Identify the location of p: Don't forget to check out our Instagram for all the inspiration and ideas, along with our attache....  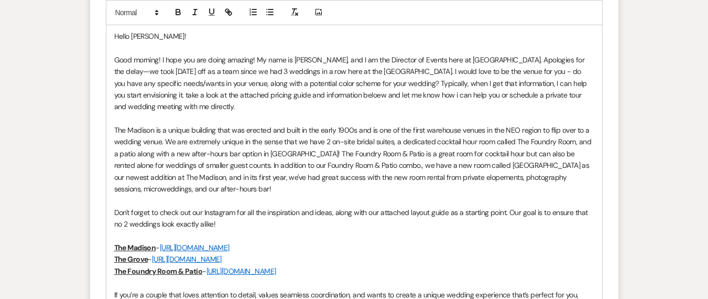
(354, 218).